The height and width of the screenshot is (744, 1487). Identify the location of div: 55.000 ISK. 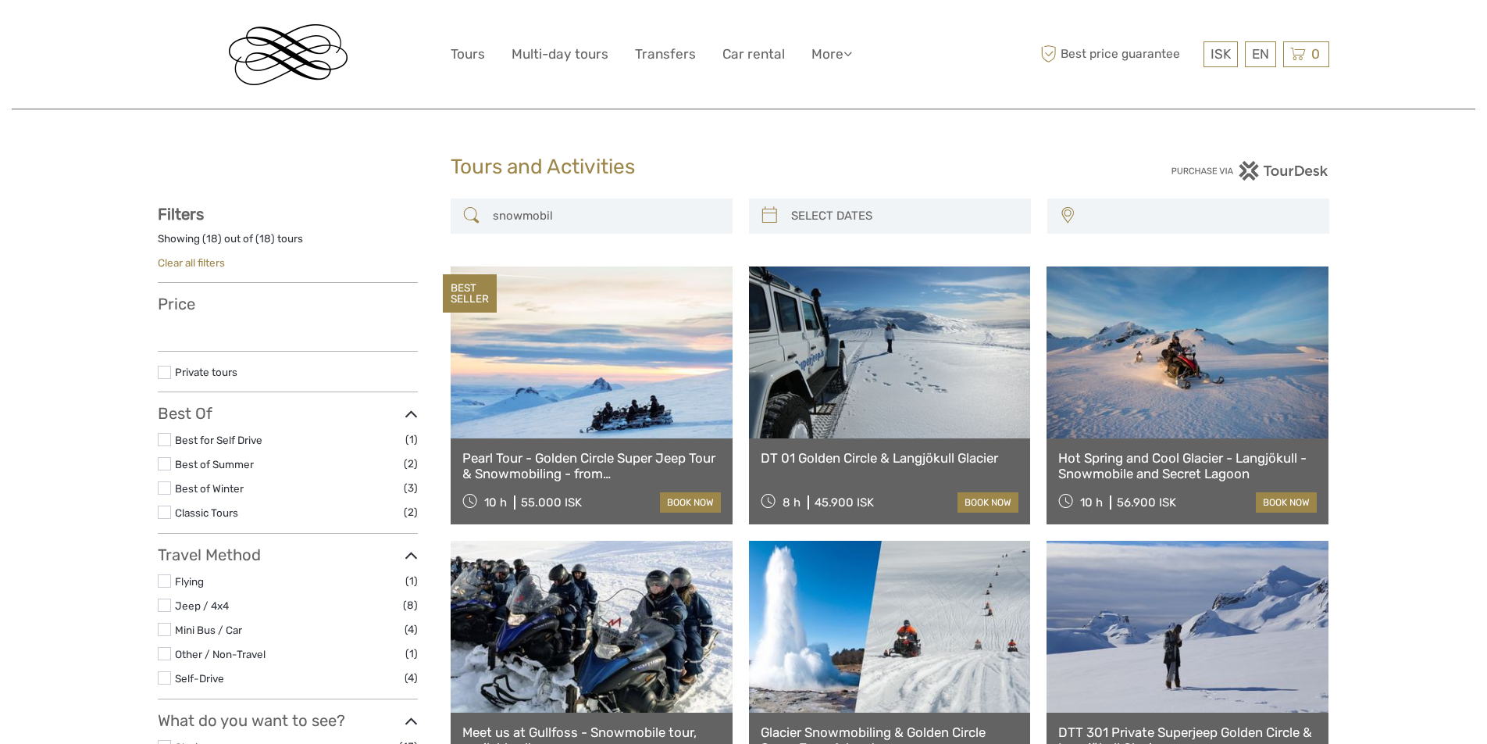
(552, 502).